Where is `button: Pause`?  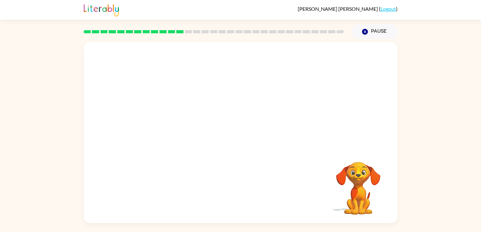
button: Pause is located at coordinates (375, 32).